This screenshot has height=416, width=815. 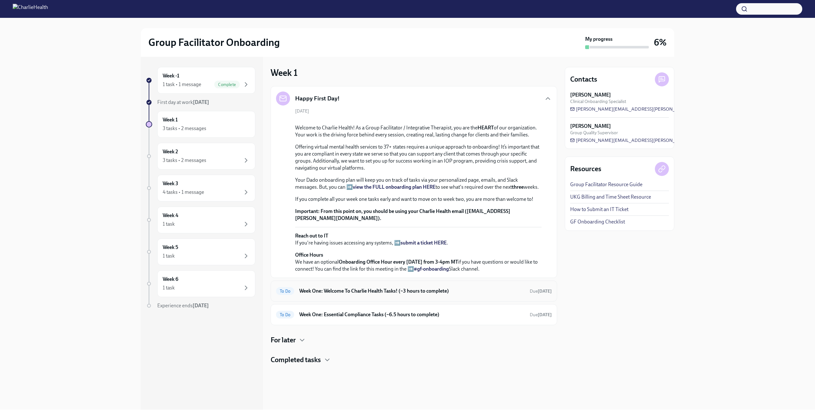 What do you see at coordinates (599, 209) in the screenshot?
I see `a: How to Submit an IT Ticket` at bounding box center [599, 209].